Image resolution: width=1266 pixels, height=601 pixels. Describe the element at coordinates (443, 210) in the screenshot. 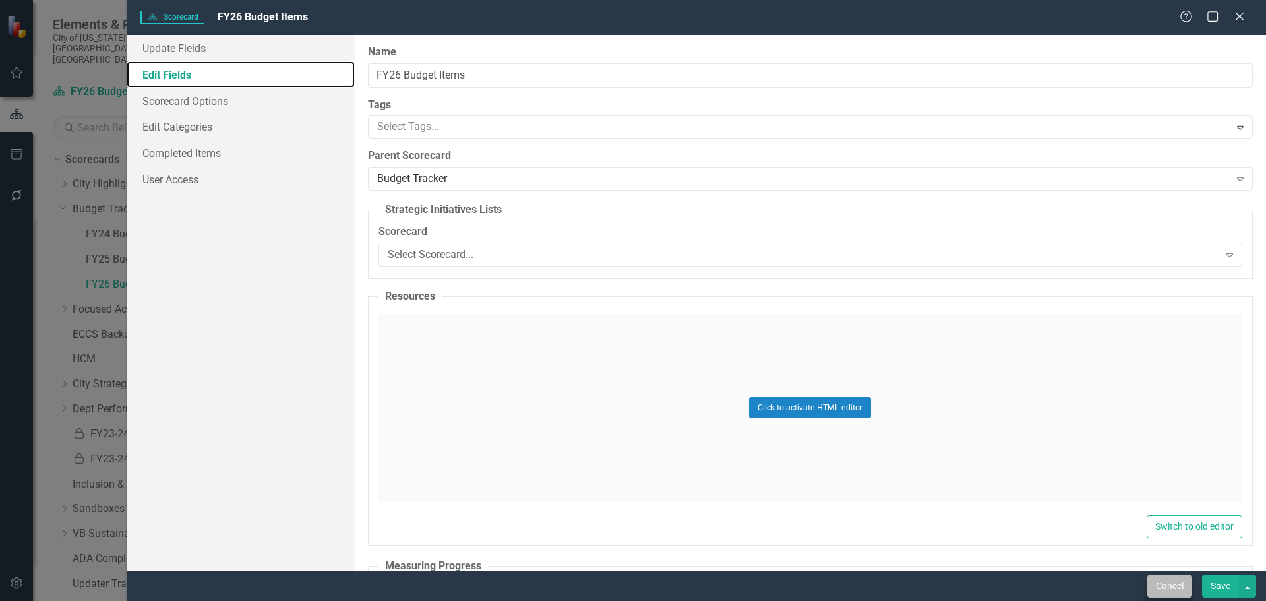

I see `legend: Strategic Initiatives Lists` at that location.